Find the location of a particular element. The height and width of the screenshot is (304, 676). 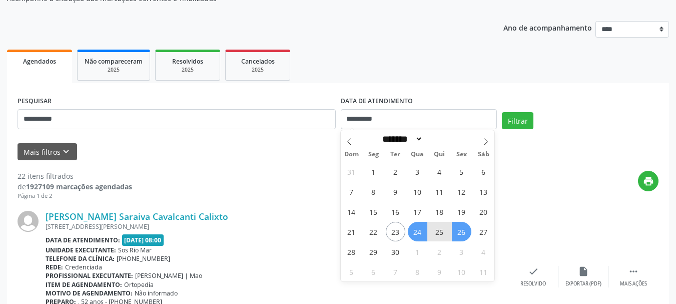

span: Qui is located at coordinates (440, 154).